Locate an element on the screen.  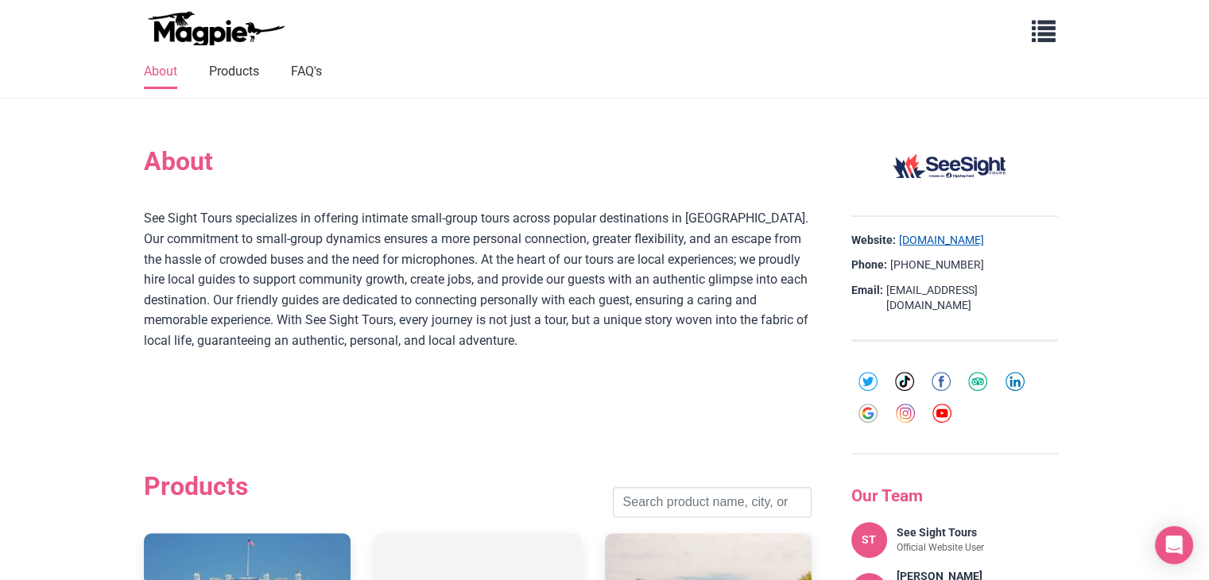
img: twitter-round-01-cd1e625a8cae957d25deef6d92bf4839.svg is located at coordinates (868, 382).